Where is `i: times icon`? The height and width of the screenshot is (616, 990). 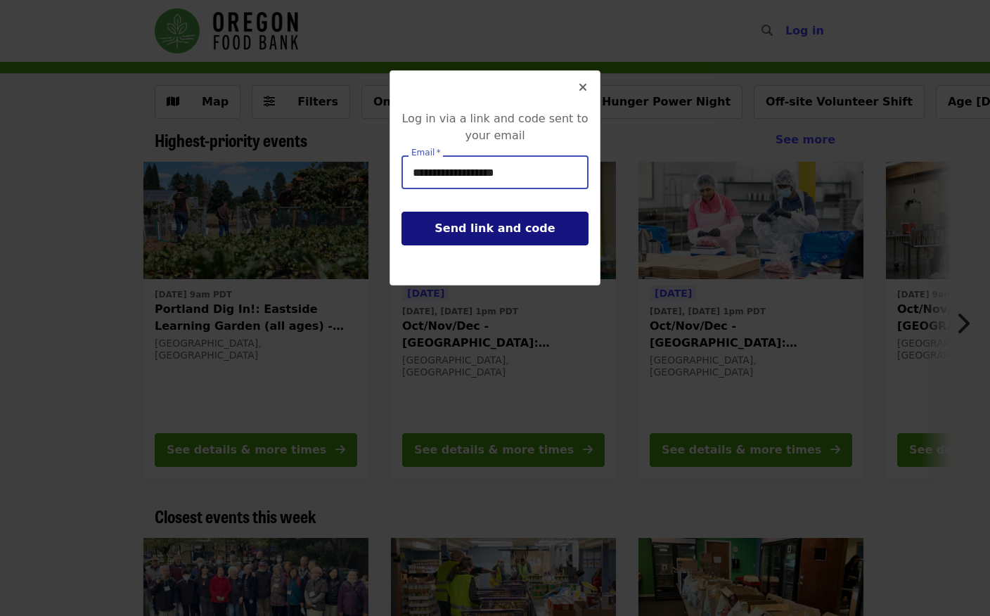 i: times icon is located at coordinates (583, 87).